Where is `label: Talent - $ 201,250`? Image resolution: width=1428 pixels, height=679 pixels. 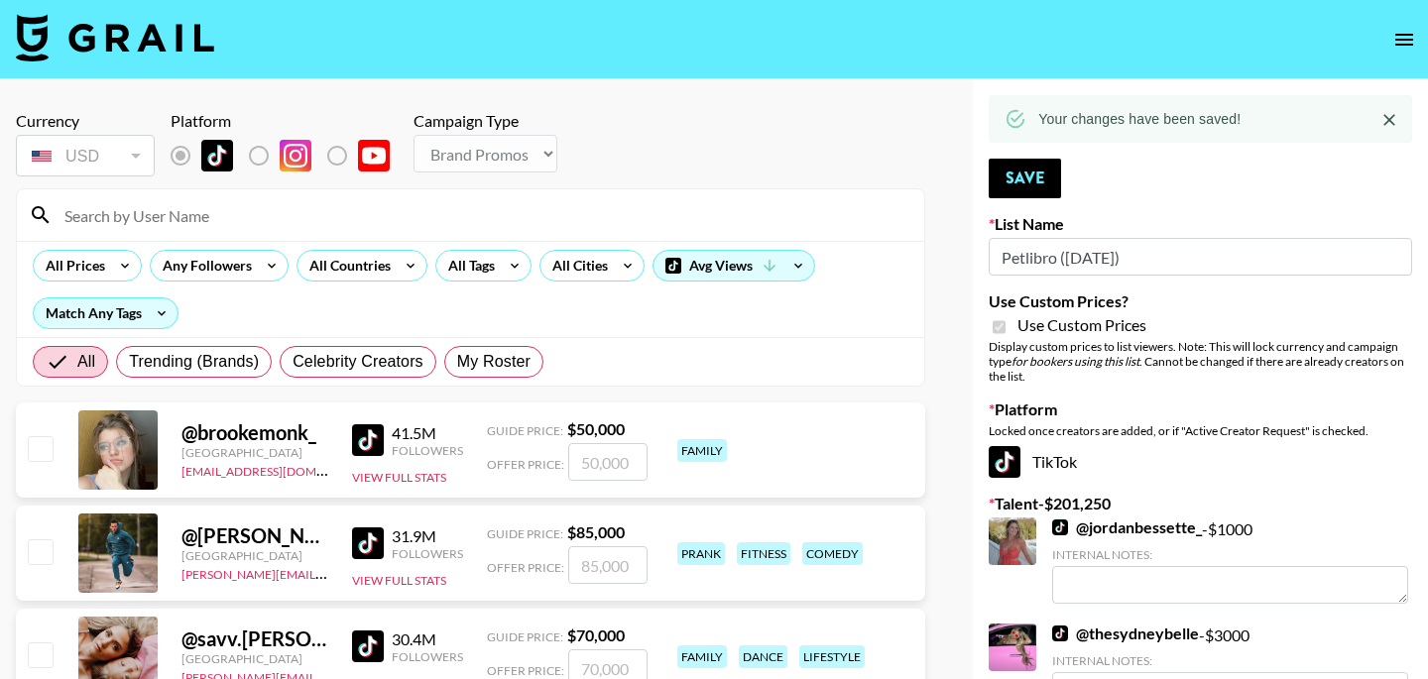
label: Talent - $ 201,250 is located at coordinates (1200, 504).